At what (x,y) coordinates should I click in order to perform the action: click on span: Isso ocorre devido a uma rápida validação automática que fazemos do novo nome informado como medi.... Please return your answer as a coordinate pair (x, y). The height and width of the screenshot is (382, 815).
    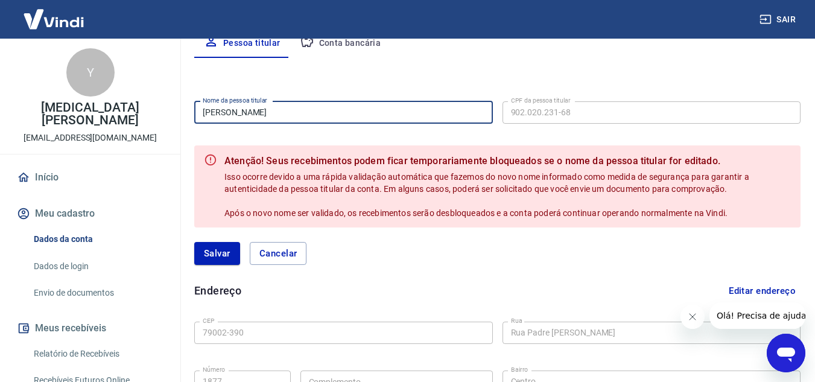
    Looking at the image, I should click on (487, 195).